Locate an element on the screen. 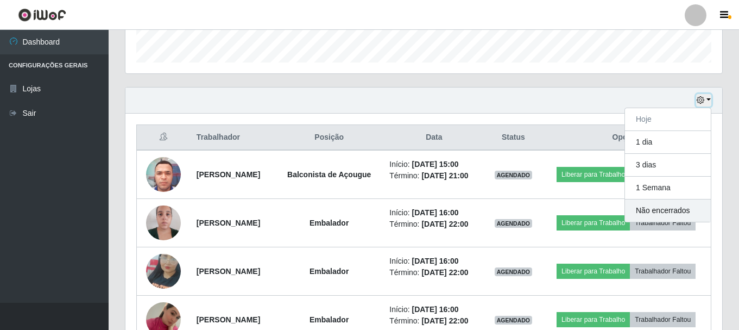  button: 1 Semana is located at coordinates (668, 188).